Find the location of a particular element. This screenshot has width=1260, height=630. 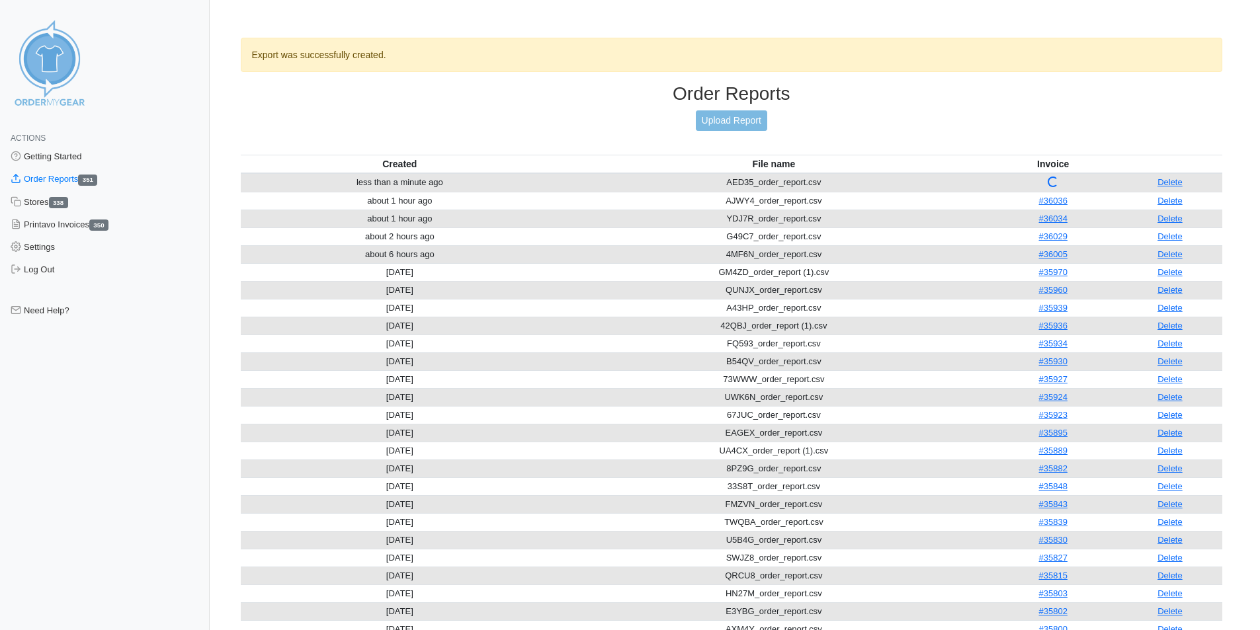

a: #35815 is located at coordinates (1053, 575).